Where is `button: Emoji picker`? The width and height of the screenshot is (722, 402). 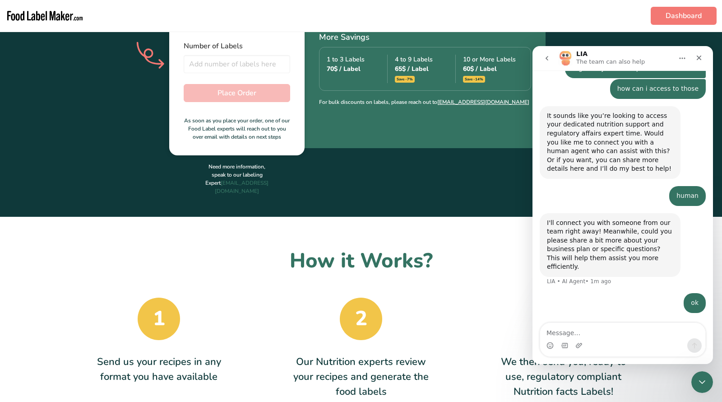 button: Emoji picker is located at coordinates (18, 299).